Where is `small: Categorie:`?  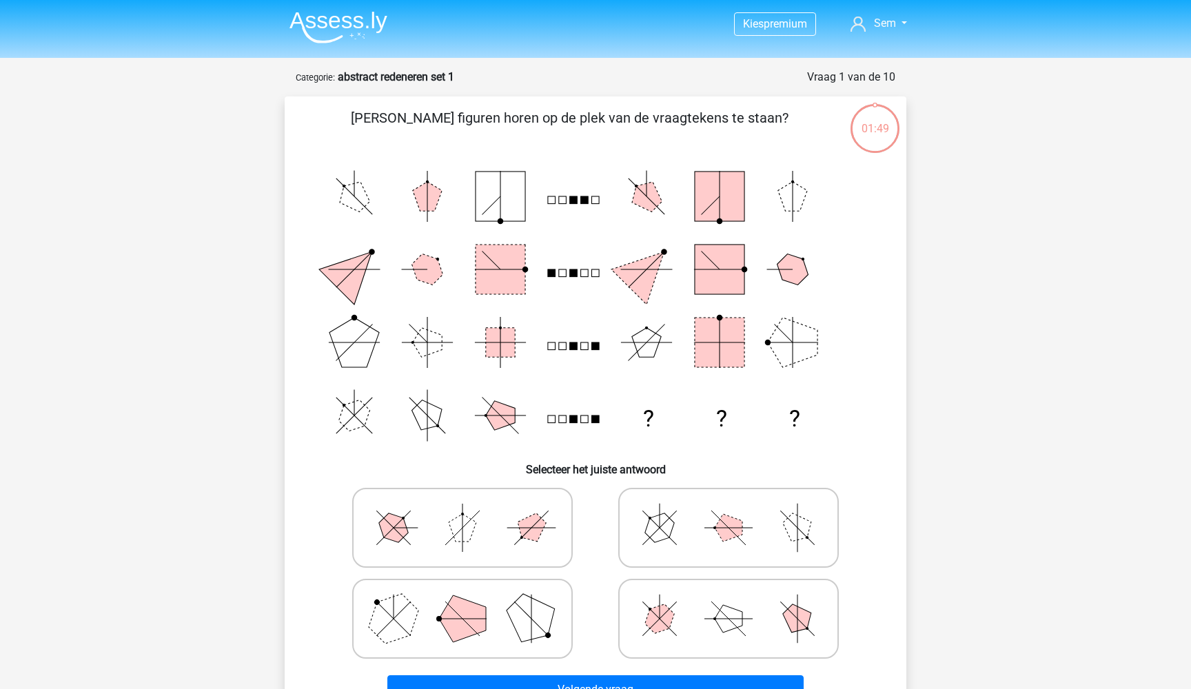
small: Categorie: is located at coordinates (315, 77).